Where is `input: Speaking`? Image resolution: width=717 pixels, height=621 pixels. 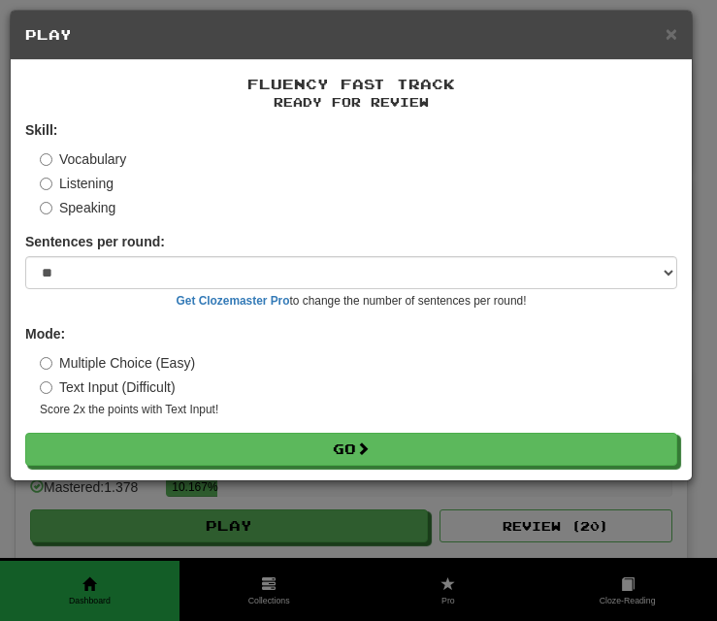 input: Speaking is located at coordinates (46, 208).